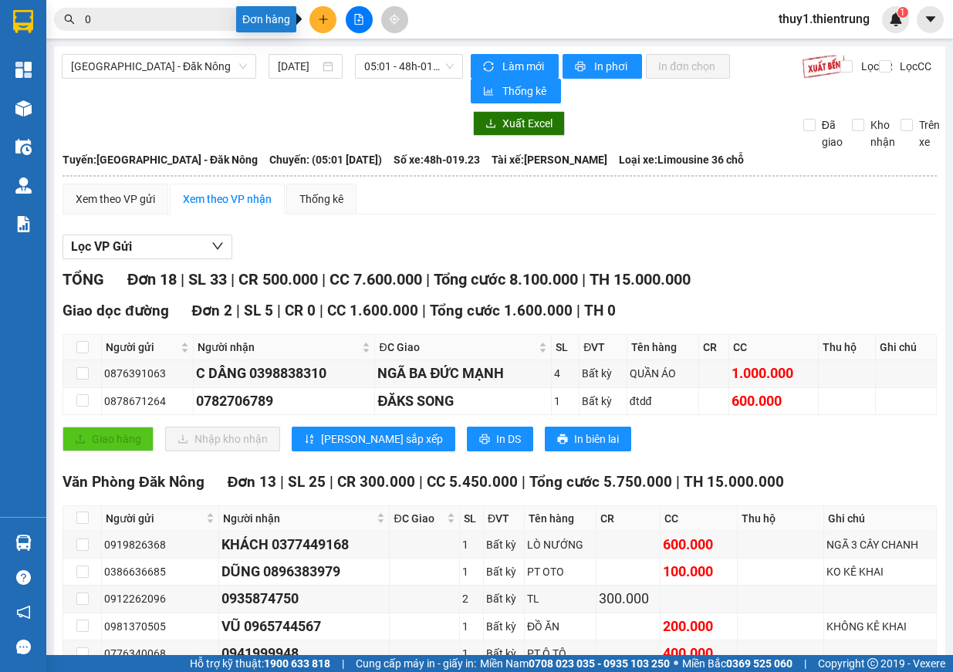 The height and width of the screenshot is (672, 953). What do you see at coordinates (83, 279) in the screenshot?
I see `span: TỔNG` at bounding box center [83, 279].